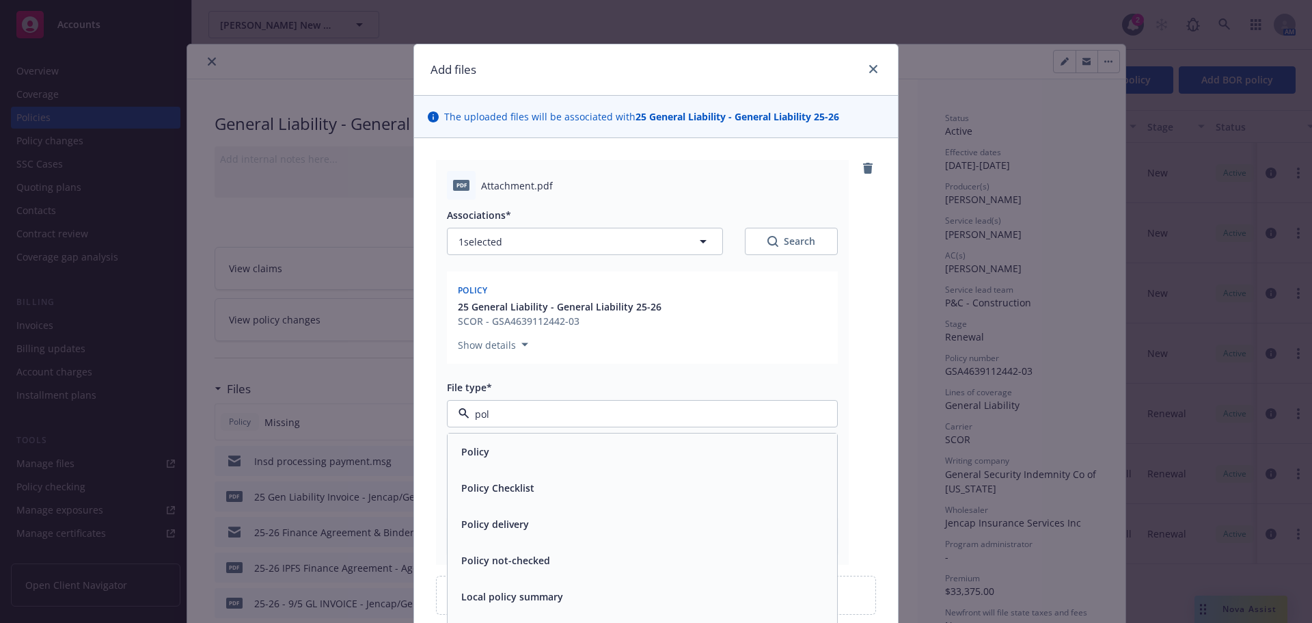 The width and height of the screenshot is (1312, 623). I want to click on button: Policy, so click(475, 451).